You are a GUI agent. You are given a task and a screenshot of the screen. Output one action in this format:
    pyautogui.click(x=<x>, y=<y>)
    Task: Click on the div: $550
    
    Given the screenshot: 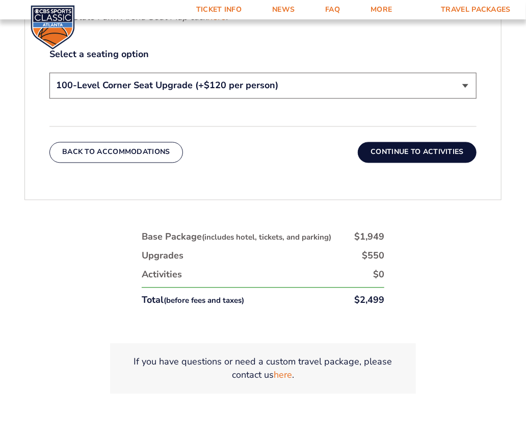 What is the action you would take?
    pyautogui.click(x=373, y=256)
    